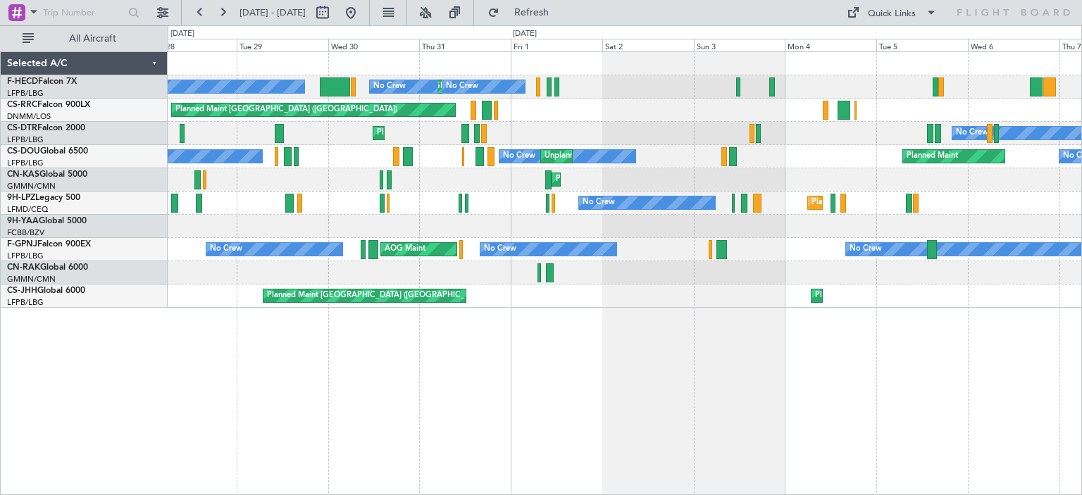 This screenshot has height=495, width=1082. I want to click on button: Refresh, so click(523, 13).